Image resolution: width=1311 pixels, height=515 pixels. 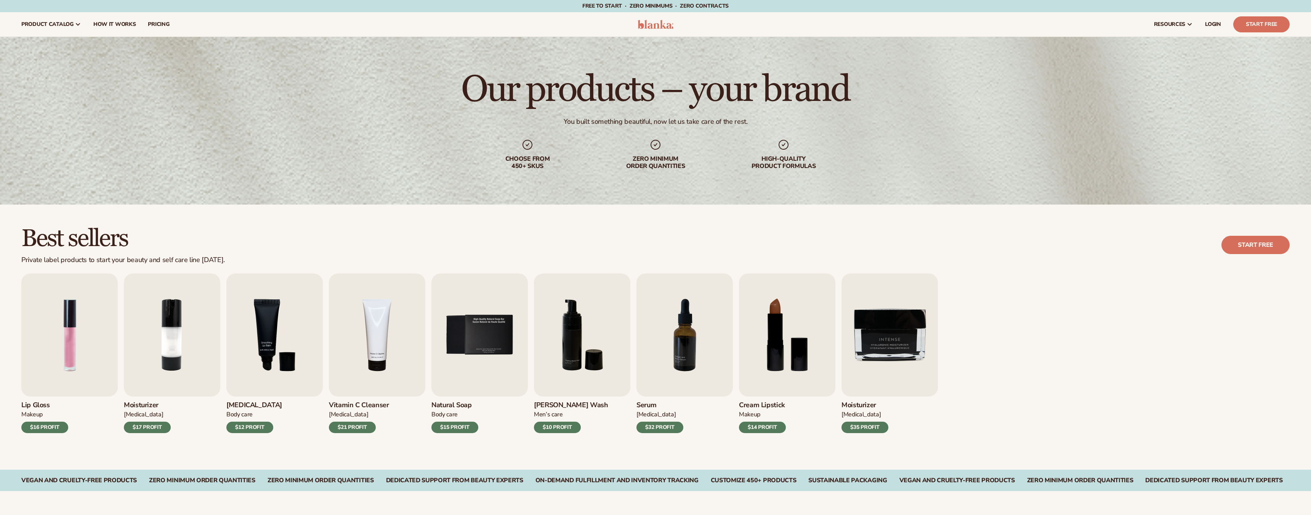 I want to click on div: $21 PROFIT, so click(x=352, y=428).